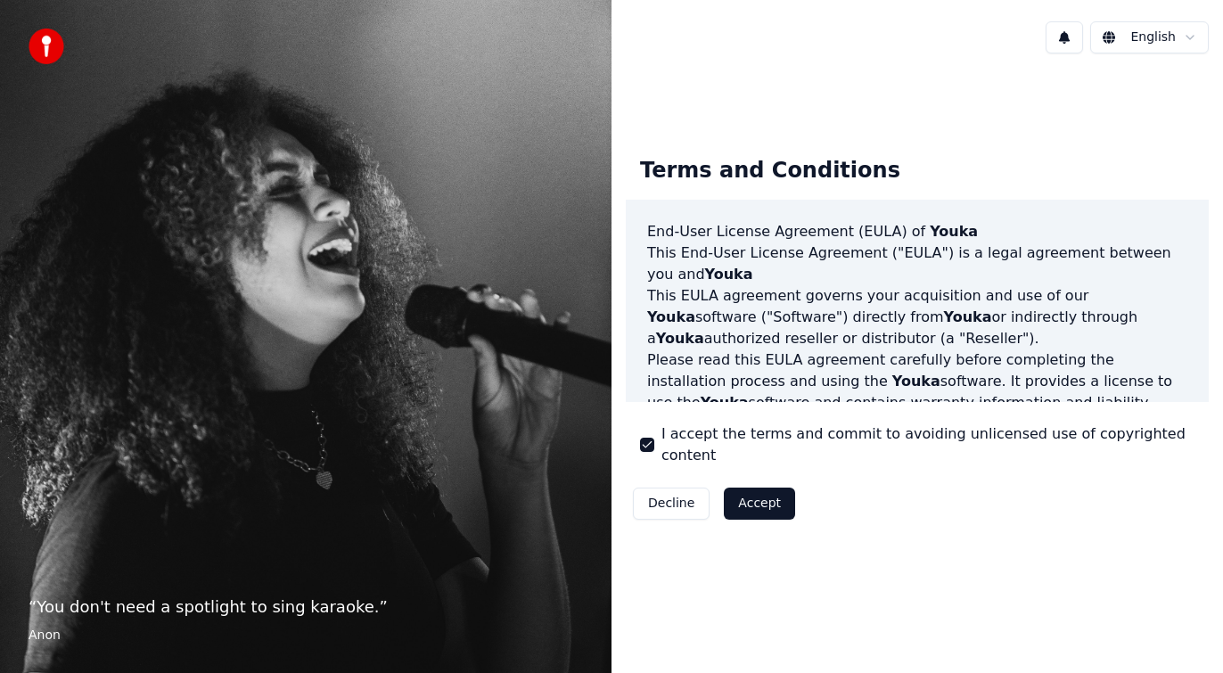  I want to click on label: I accept the terms and commit to avoiding unlicensed use of copyrighted content, so click(928, 445).